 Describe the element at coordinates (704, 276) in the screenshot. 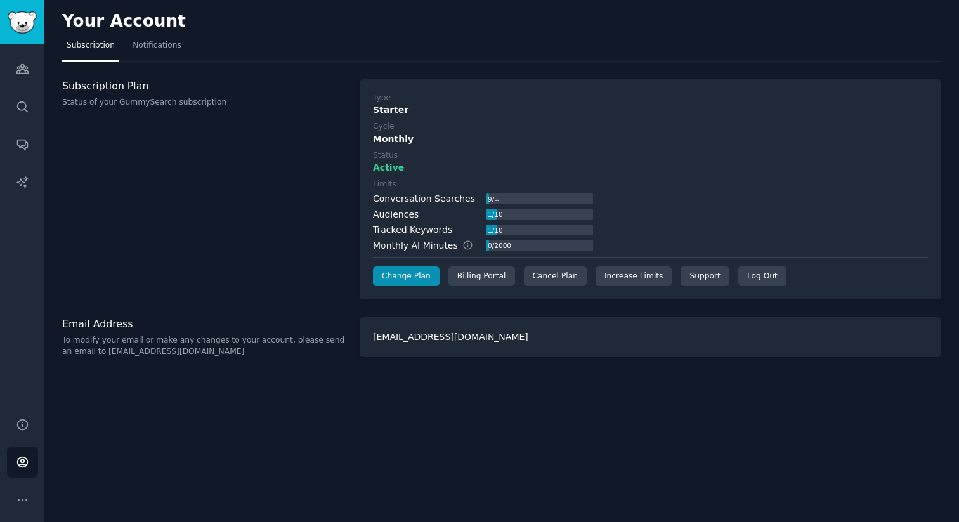

I see `a: Support` at that location.